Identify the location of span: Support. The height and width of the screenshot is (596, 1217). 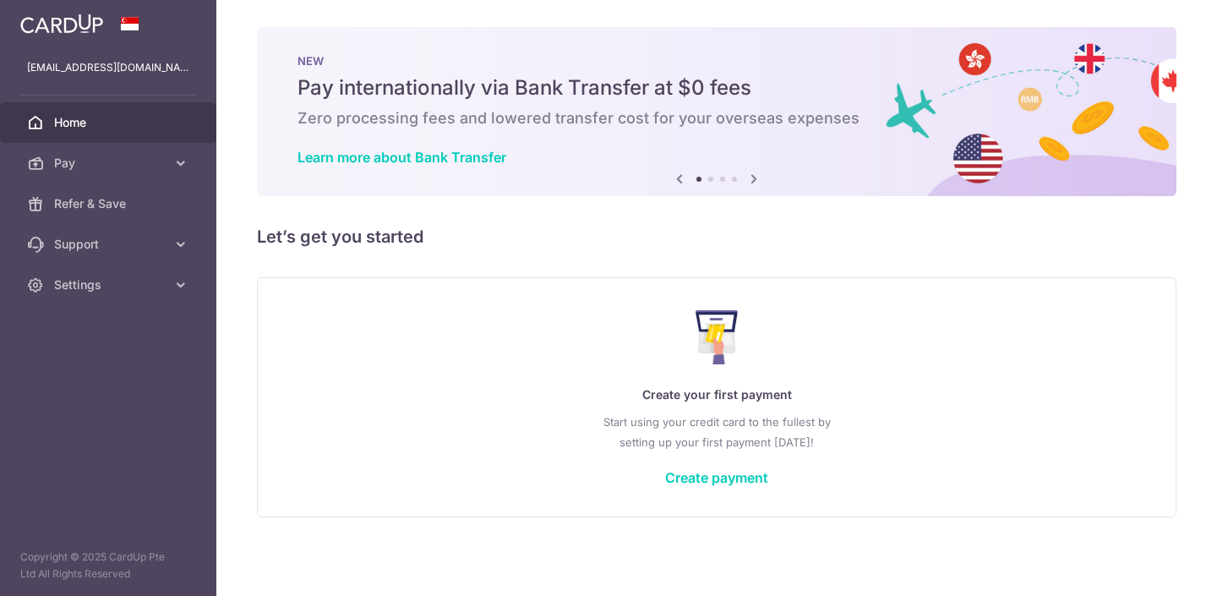
(110, 244).